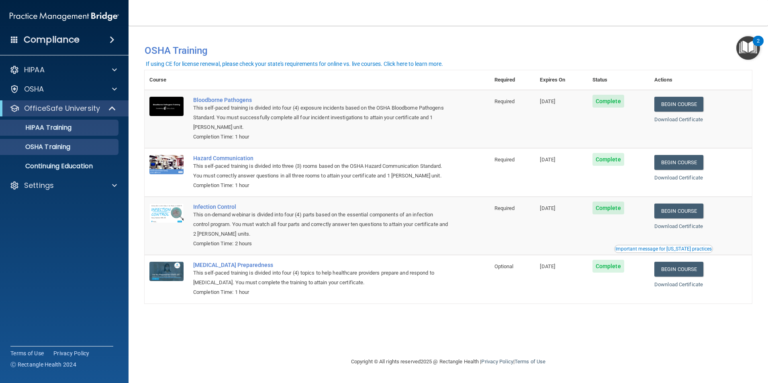 The height and width of the screenshot is (383, 768). I want to click on img: PMB logo, so click(64, 16).